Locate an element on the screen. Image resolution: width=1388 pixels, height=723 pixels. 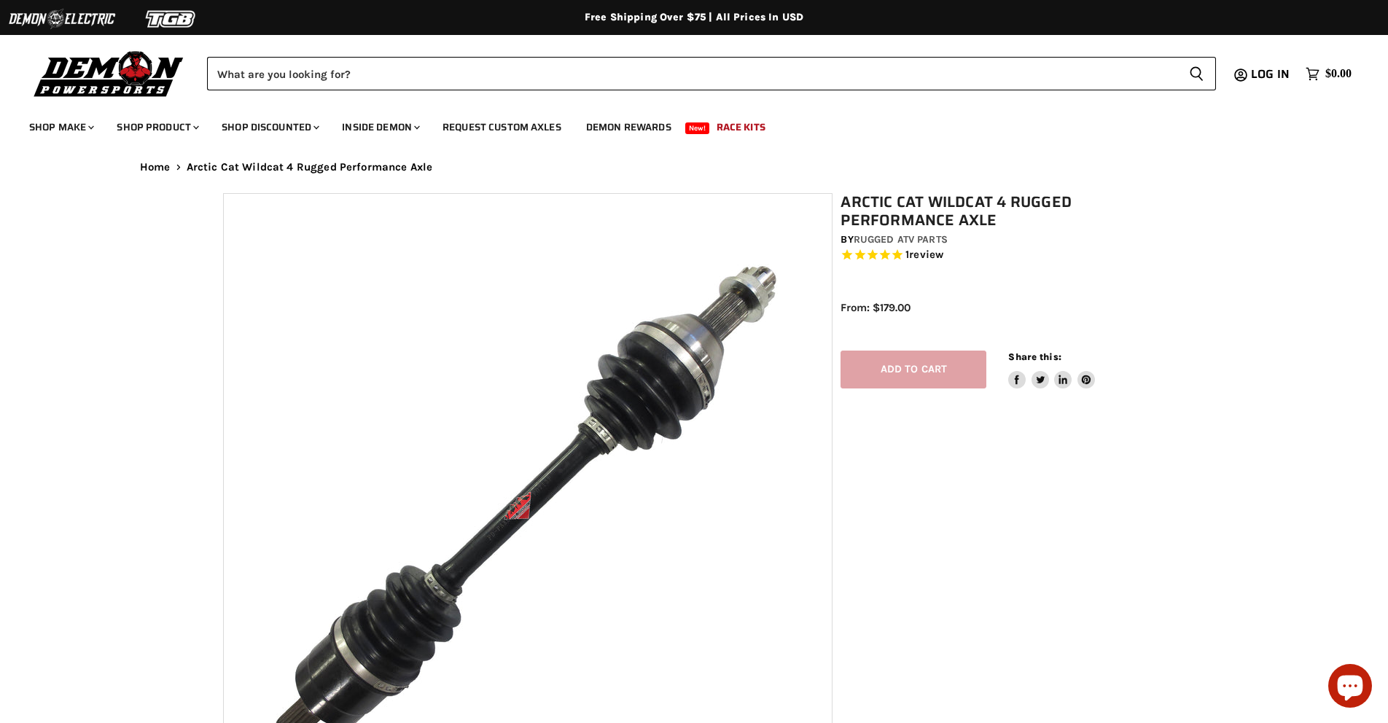
form: Product is located at coordinates (712, 74).